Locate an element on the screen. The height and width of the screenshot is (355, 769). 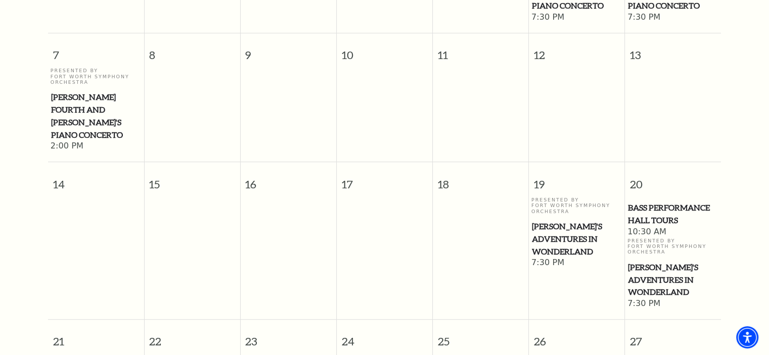
span: 24 is located at coordinates (384, 337).